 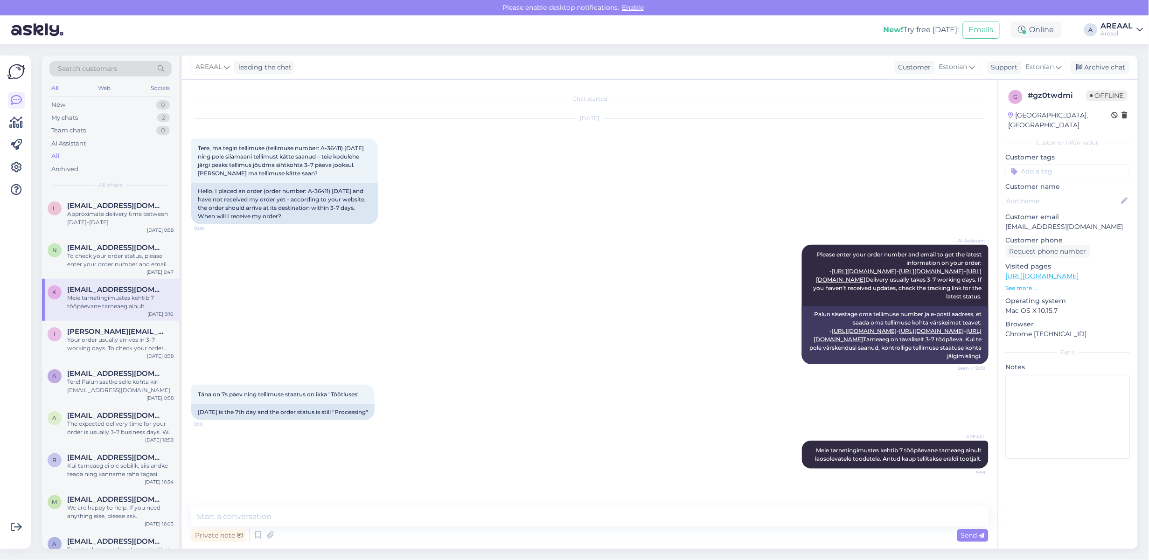 I want to click on div: Team chats, so click(x=69, y=131).